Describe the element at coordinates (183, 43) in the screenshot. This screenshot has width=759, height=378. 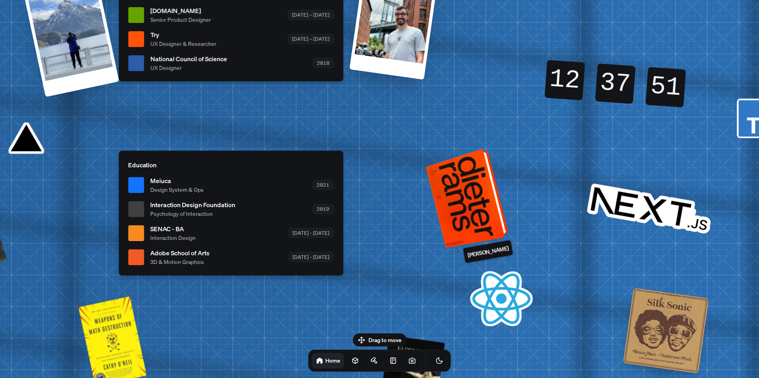
I see `span: UX Designer & Researcher` at that location.